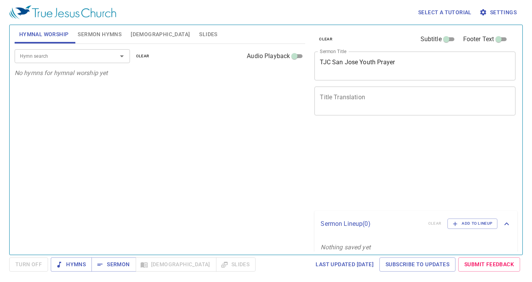 This screenshot has height=282, width=532. Describe the element at coordinates (431, 39) in the screenshot. I see `span: Subtitle` at that location.